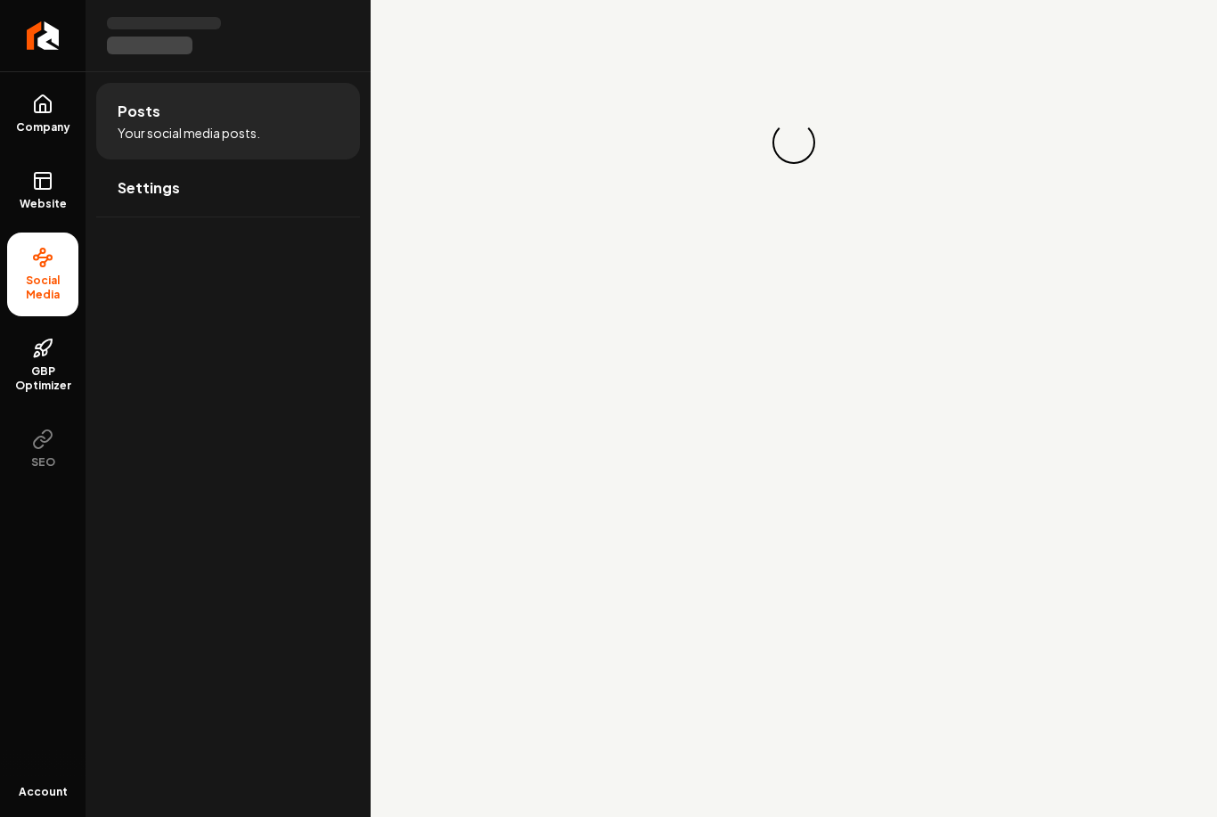 The width and height of the screenshot is (1217, 817). Describe the element at coordinates (43, 449) in the screenshot. I see `button: SEO` at that location.